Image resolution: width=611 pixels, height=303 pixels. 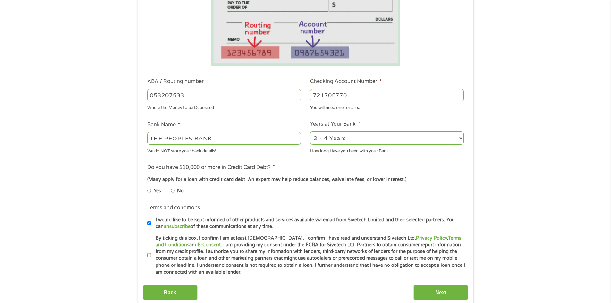 What do you see at coordinates (387, 150) in the screenshot?
I see `div: How long Have you been with your Bank` at bounding box center [387, 150].